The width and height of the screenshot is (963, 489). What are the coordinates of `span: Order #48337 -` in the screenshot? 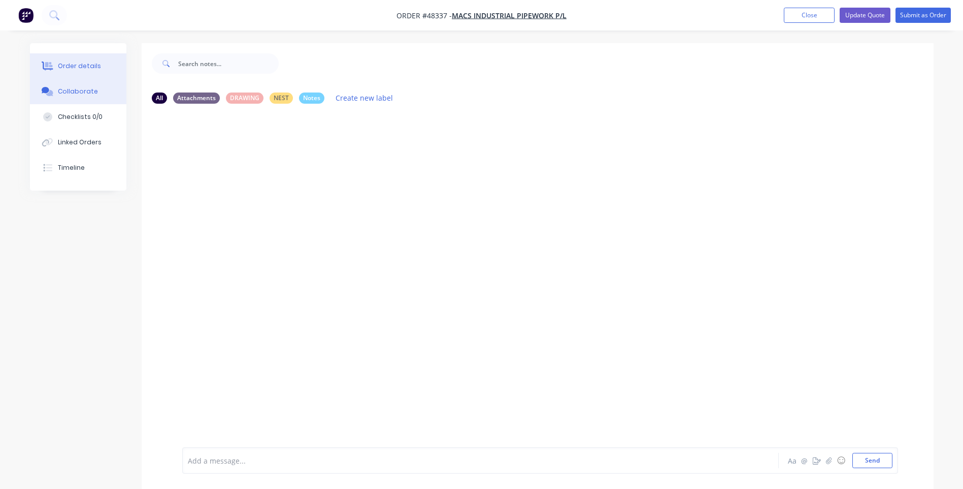 It's located at (424, 15).